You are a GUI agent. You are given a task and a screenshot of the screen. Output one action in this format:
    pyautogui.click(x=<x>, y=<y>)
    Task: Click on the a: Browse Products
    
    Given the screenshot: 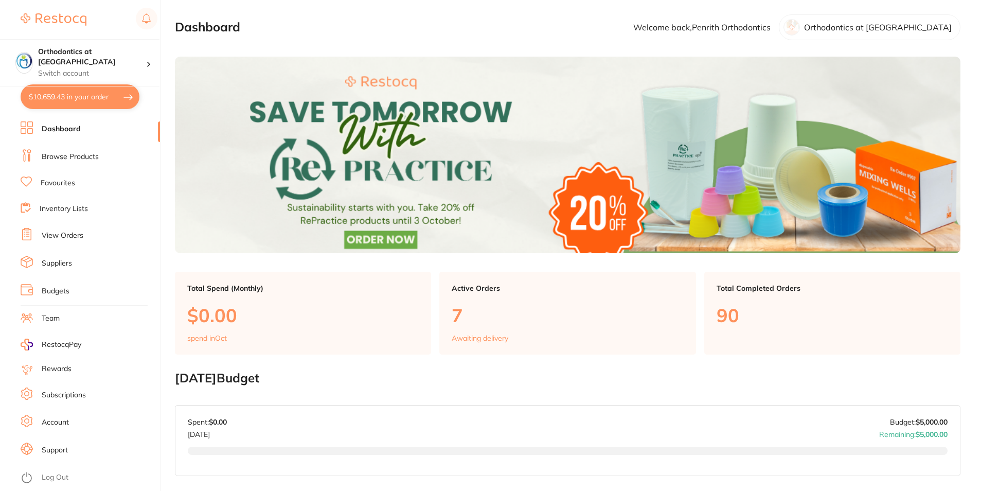 What is the action you would take?
    pyautogui.click(x=70, y=157)
    